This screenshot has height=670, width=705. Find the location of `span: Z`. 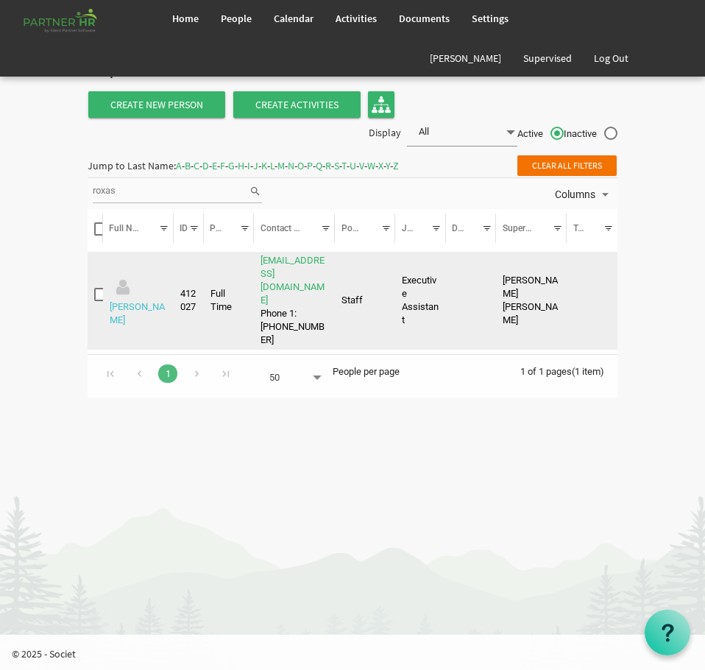

span: Z is located at coordinates (396, 166).